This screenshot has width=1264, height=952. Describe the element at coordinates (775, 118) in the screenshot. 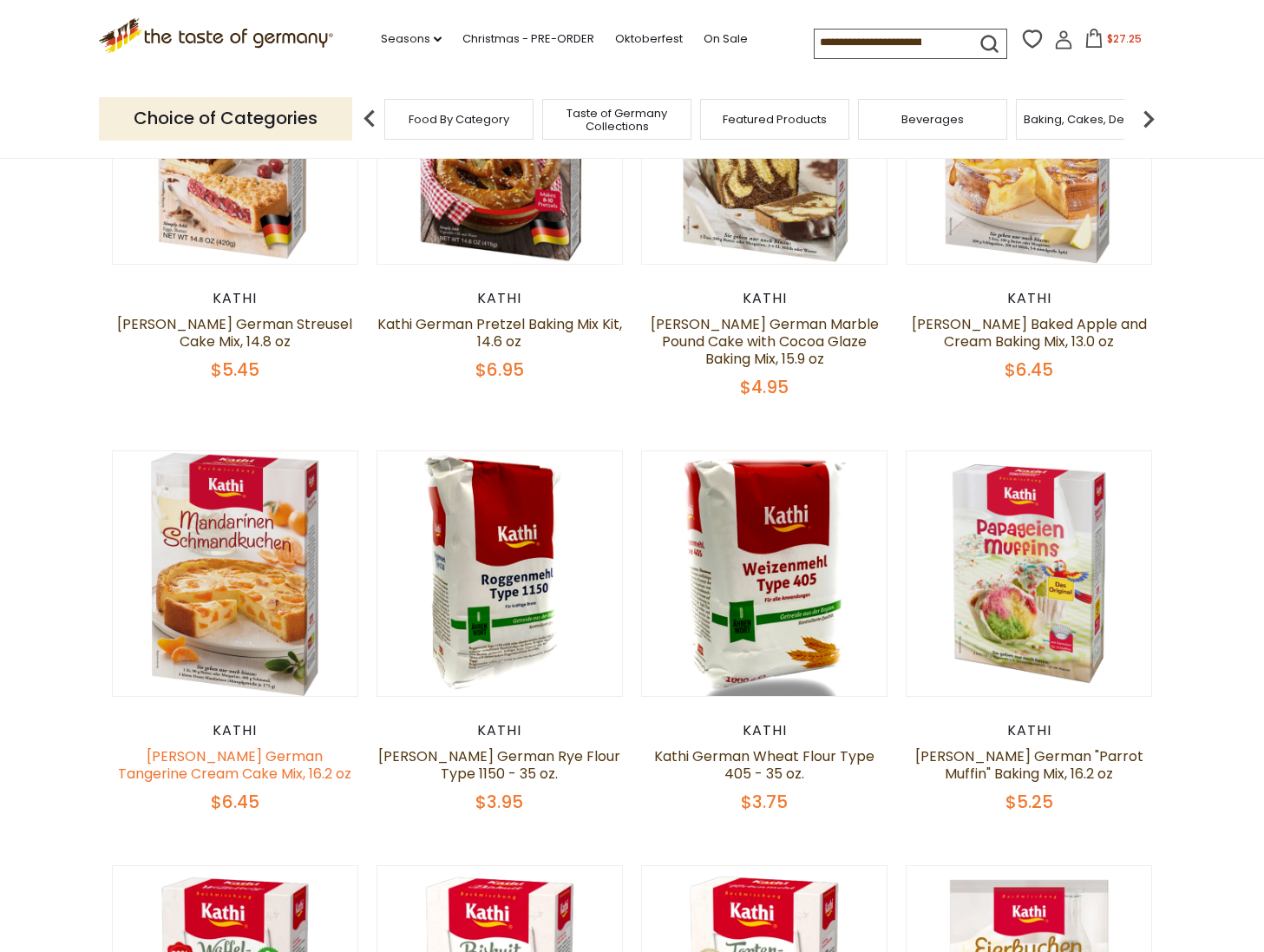

I see `a: Featured Products` at that location.